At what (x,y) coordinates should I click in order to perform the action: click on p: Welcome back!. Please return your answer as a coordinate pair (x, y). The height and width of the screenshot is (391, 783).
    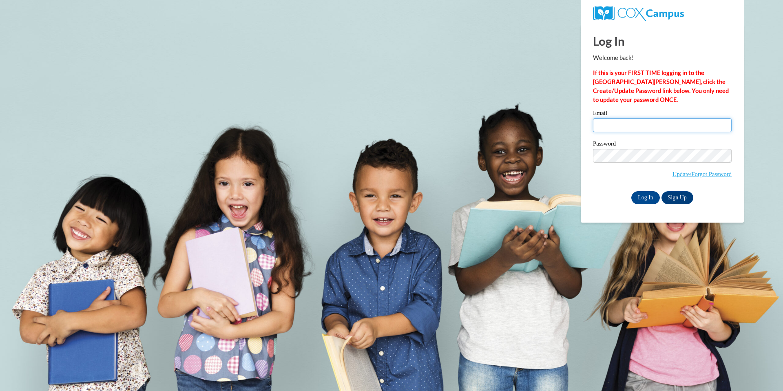
    Looking at the image, I should click on (662, 58).